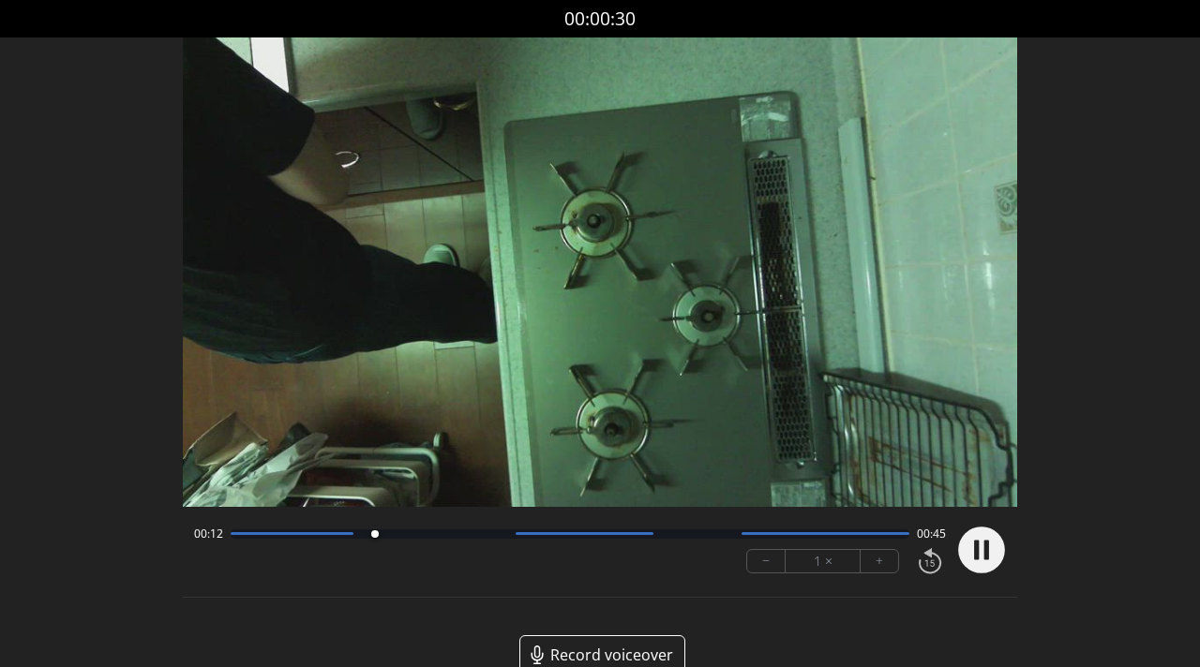 The width and height of the screenshot is (1200, 667). Describe the element at coordinates (823, 562) in the screenshot. I see `div: 1 ×` at that location.